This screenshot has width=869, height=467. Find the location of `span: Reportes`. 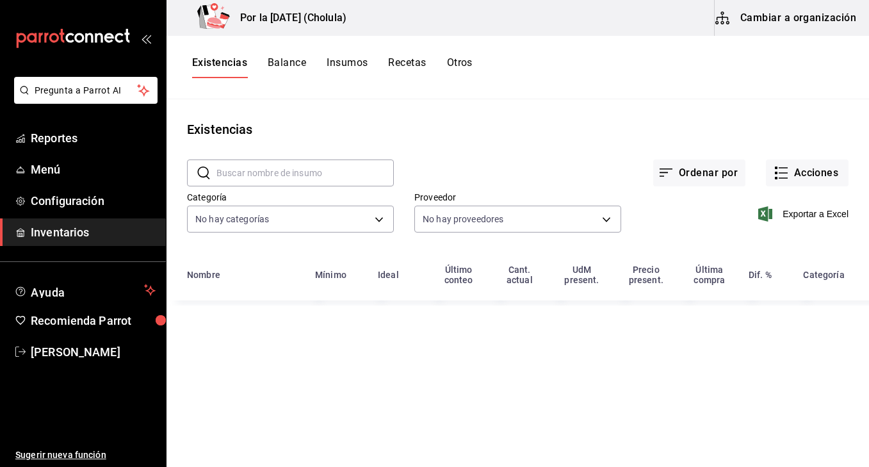

span: Reportes is located at coordinates (93, 138).